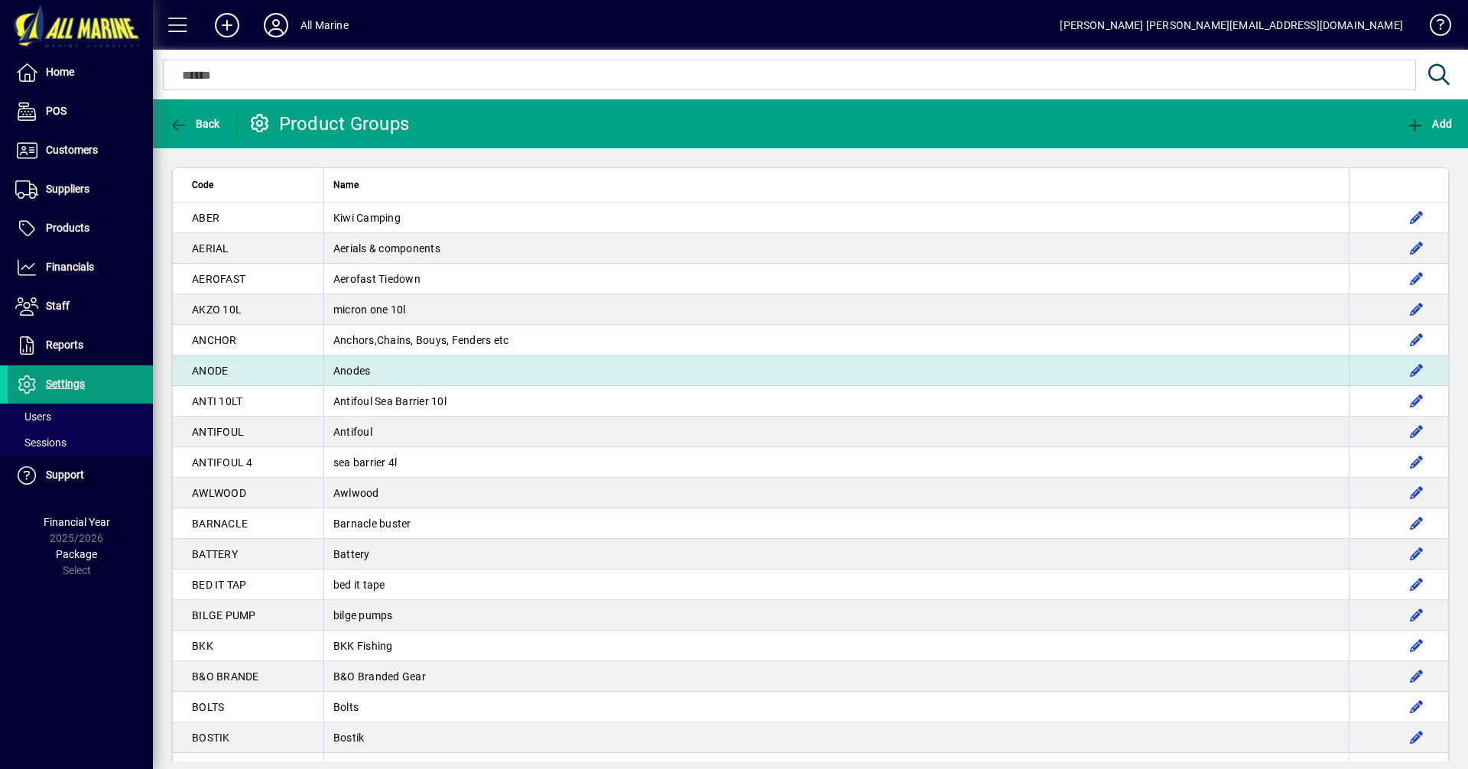 The height and width of the screenshot is (769, 1468). Describe the element at coordinates (836, 554) in the screenshot. I see `td: Battery` at that location.